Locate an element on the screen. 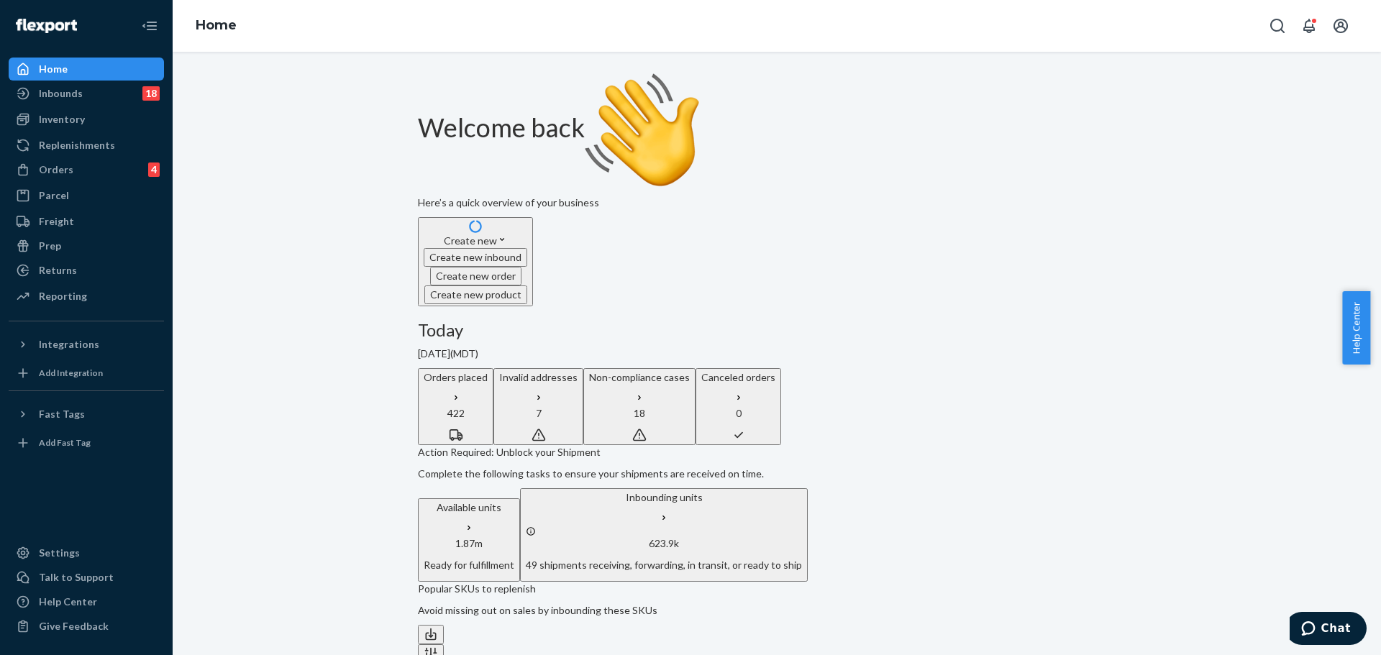 The width and height of the screenshot is (1381, 655). span: Chat is located at coordinates (46, 17).